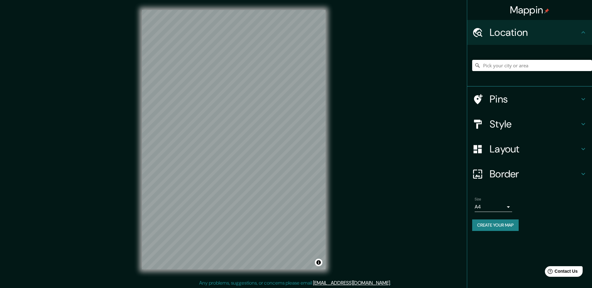 The image size is (592, 288). I want to click on h4: Location, so click(535, 32).